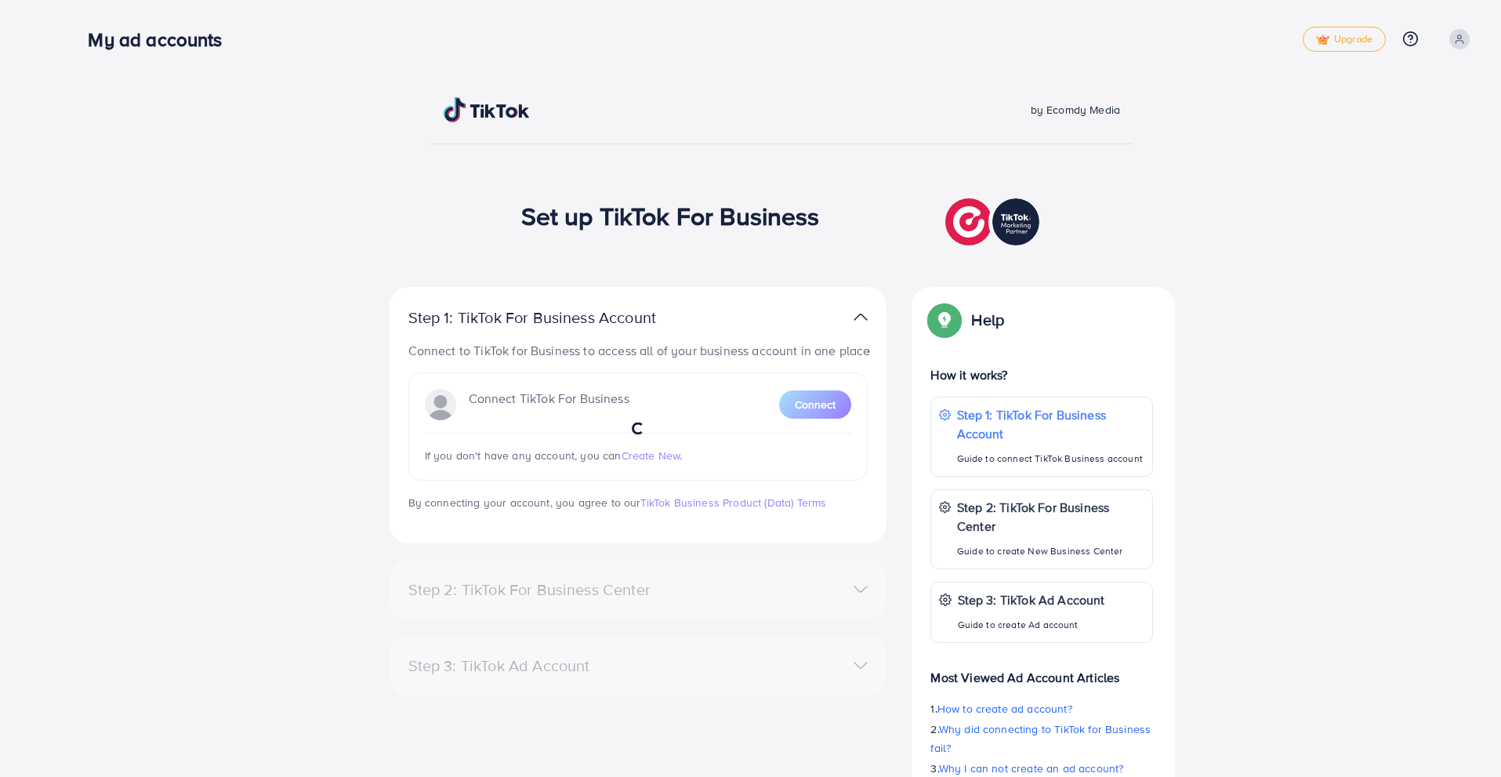 The height and width of the screenshot is (777, 1501). I want to click on p: Guide to create New Business Center, so click(1051, 551).